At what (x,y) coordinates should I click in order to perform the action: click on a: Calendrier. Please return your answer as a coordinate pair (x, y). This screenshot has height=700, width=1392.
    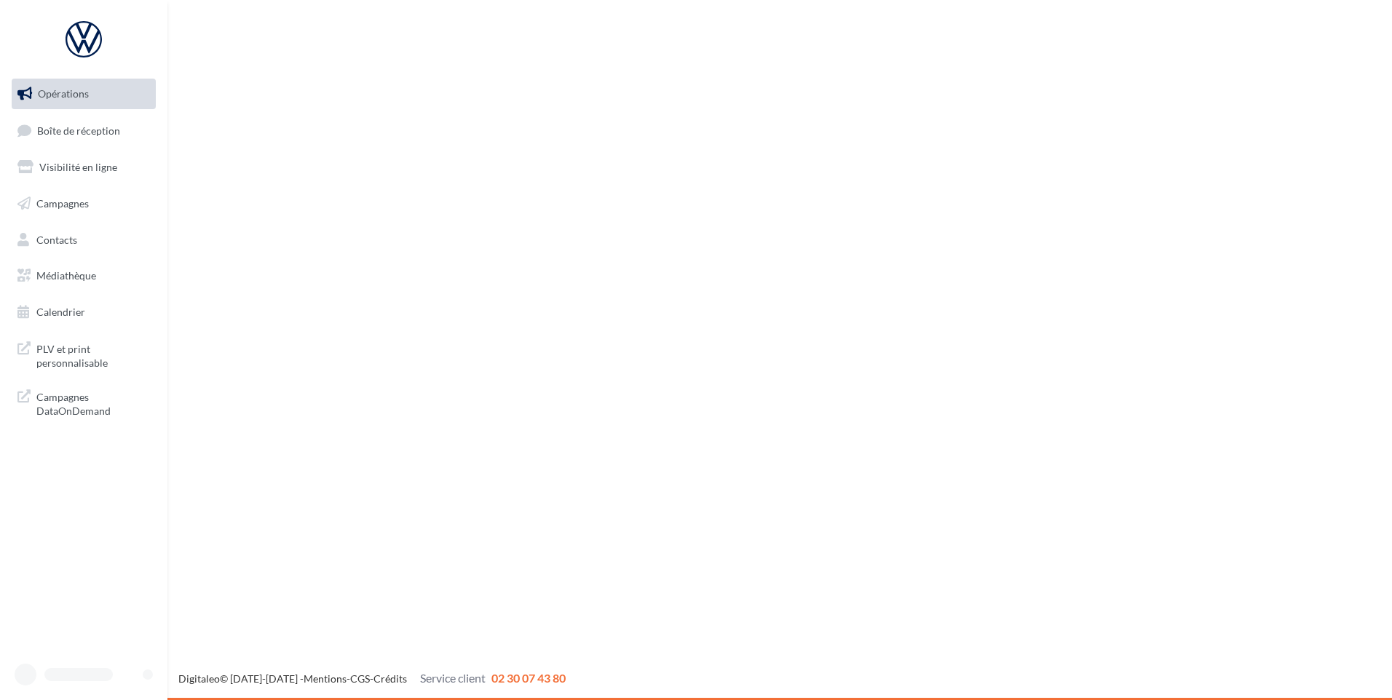
    Looking at the image, I should click on (84, 312).